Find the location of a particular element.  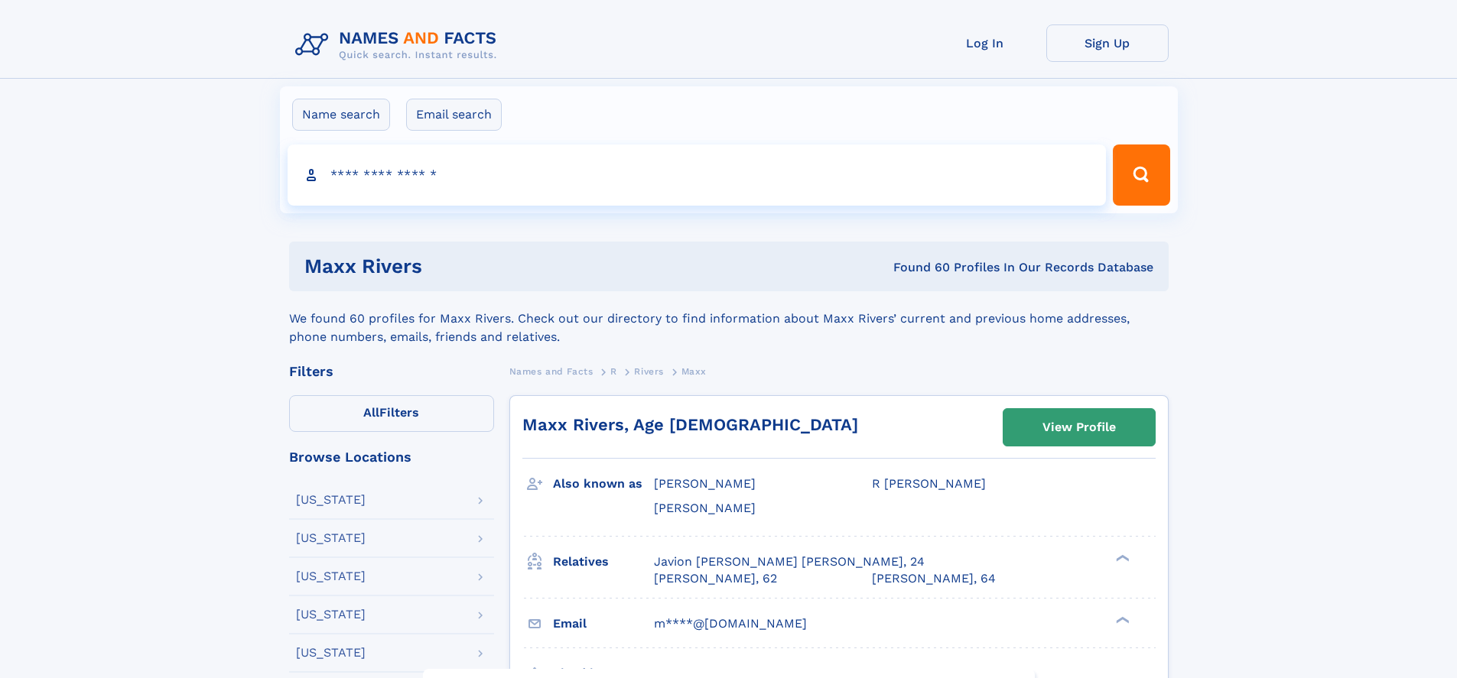

div: Filters is located at coordinates (392, 372).